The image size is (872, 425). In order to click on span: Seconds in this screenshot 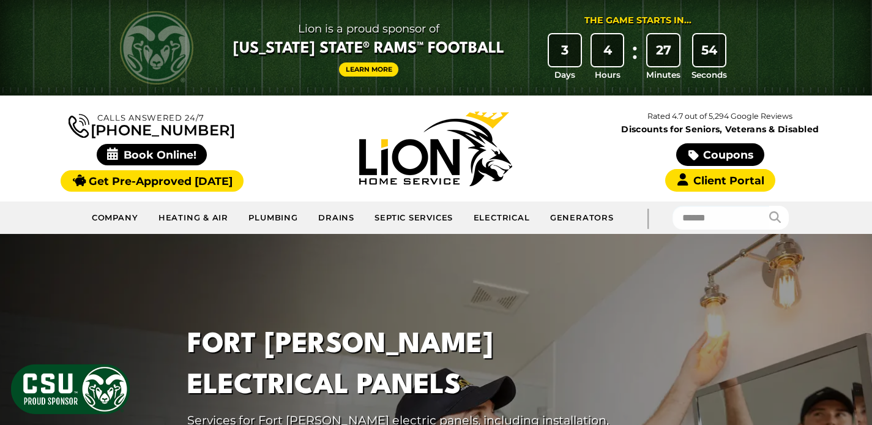, I will do `click(709, 75)`.